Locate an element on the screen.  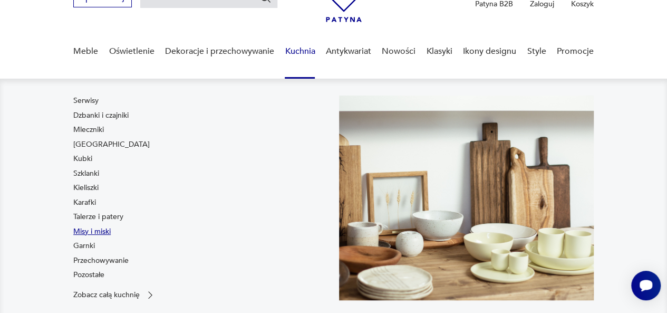
a: Oświetlenie is located at coordinates (132, 51).